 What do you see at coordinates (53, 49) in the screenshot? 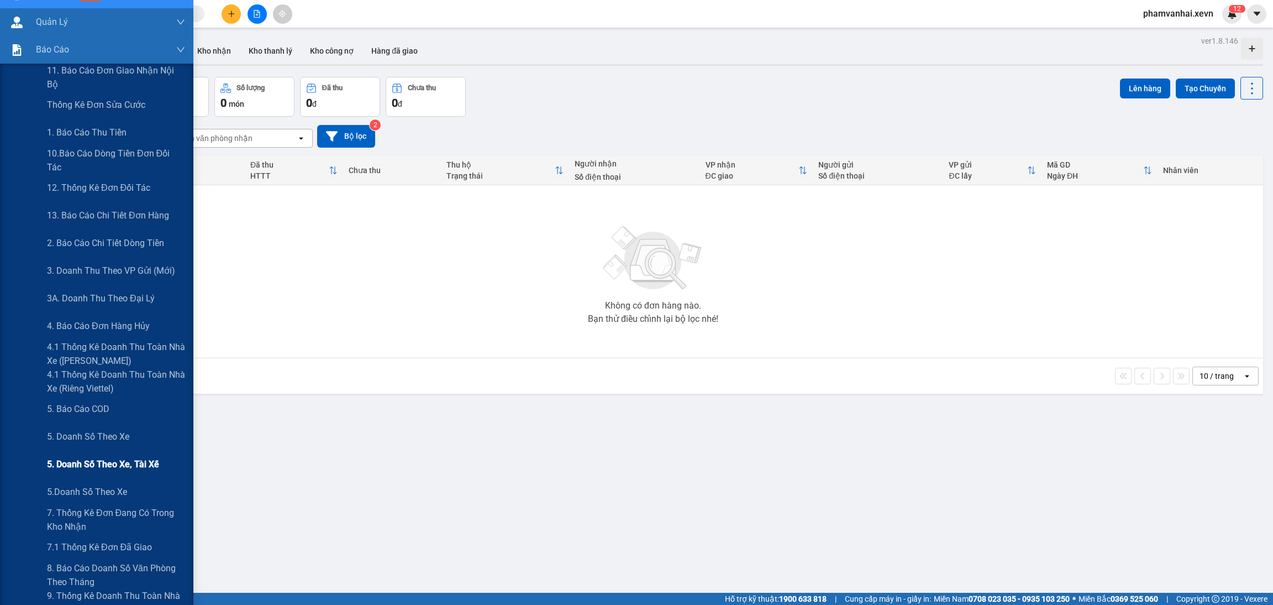
I see `span: Báo cáo` at bounding box center [53, 49].